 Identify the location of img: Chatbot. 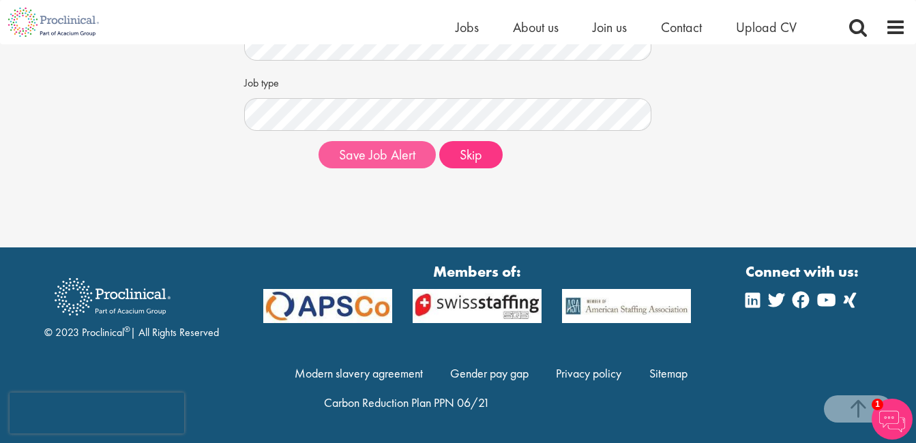
(892, 419).